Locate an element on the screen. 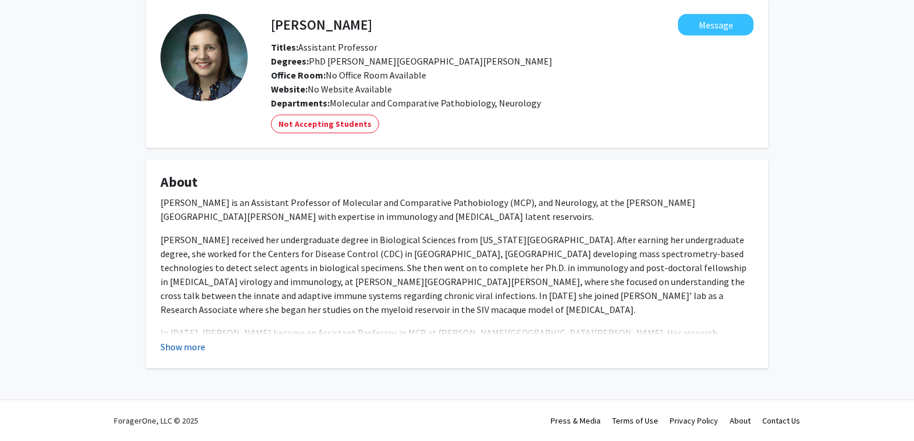 The width and height of the screenshot is (914, 441). span: Molecular and Comparative Pathobiology, Neurology is located at coordinates (435, 103).